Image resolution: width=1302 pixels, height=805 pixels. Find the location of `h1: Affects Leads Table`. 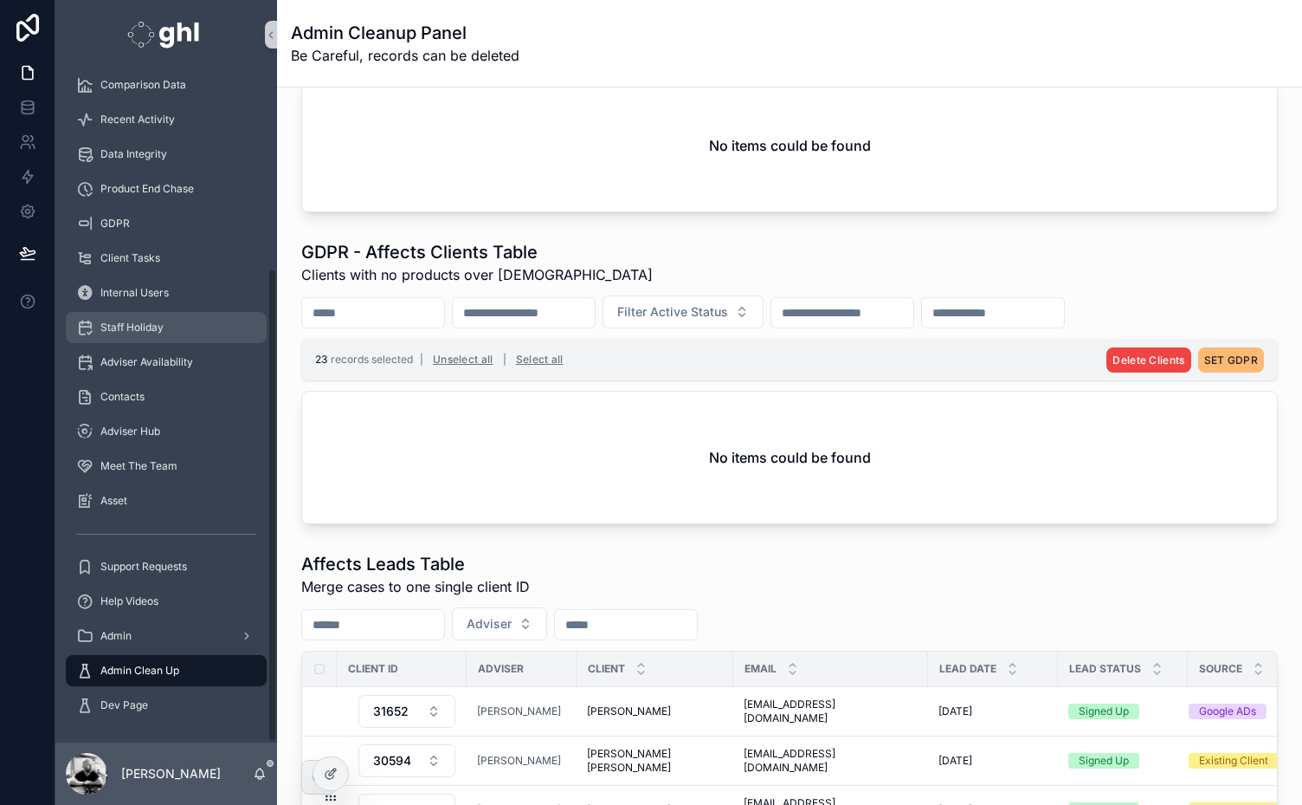

h1: Affects Leads Table is located at coordinates (416, 564).